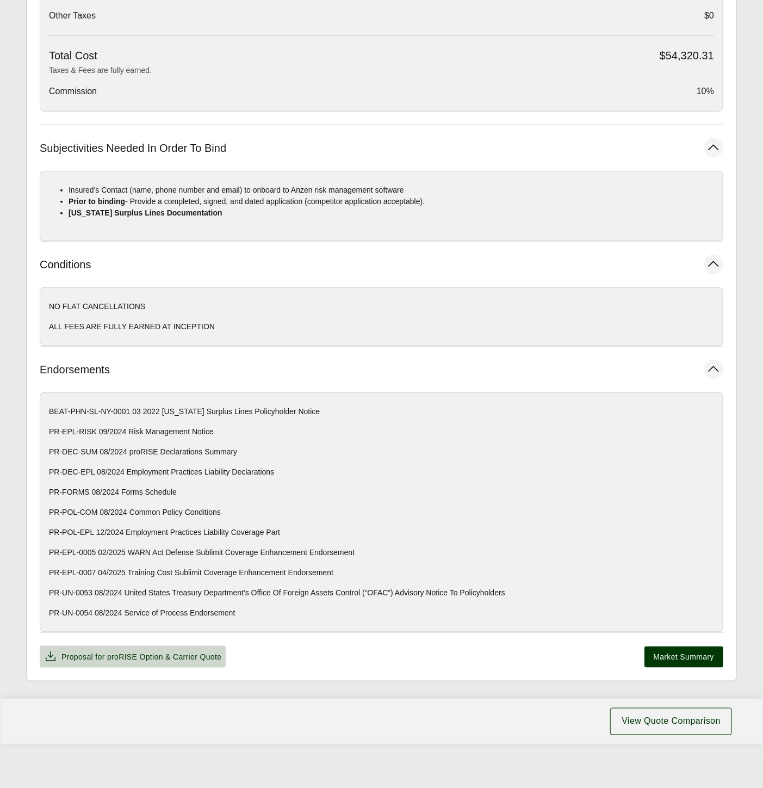  I want to click on span: Endorsements, so click(75, 369).